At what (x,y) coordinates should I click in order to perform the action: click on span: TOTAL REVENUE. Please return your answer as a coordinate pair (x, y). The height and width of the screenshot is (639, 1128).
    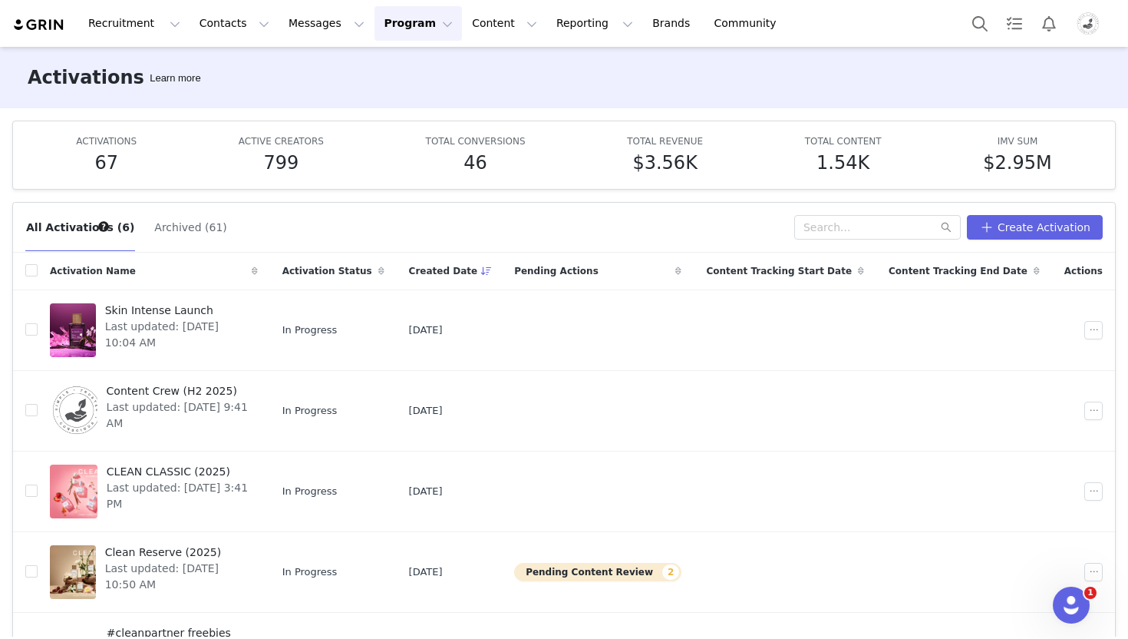
    Looking at the image, I should click on (665, 141).